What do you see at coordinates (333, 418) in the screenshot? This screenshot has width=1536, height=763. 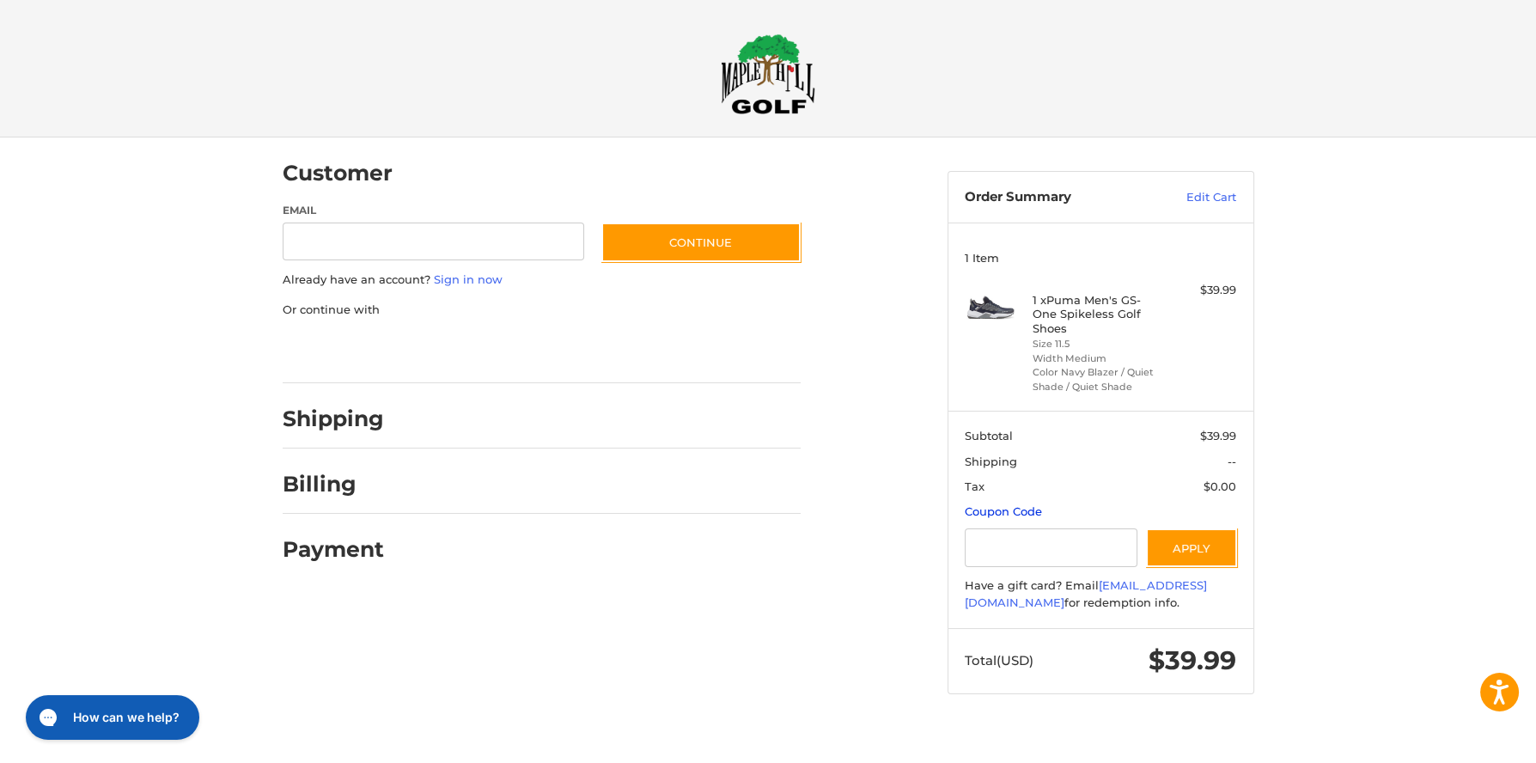 I see `h2: Shipping` at bounding box center [333, 418].